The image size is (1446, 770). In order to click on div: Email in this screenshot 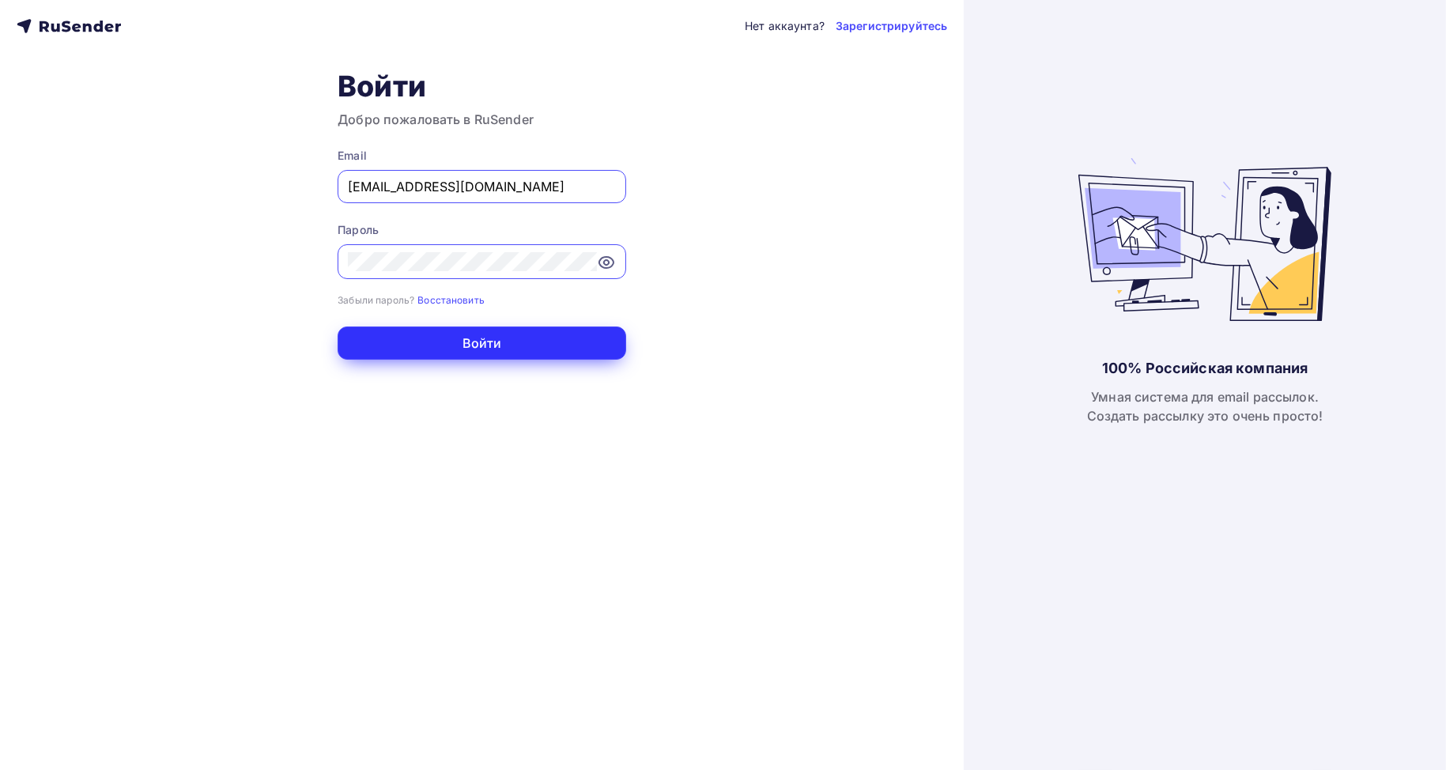, I will do `click(481, 156)`.